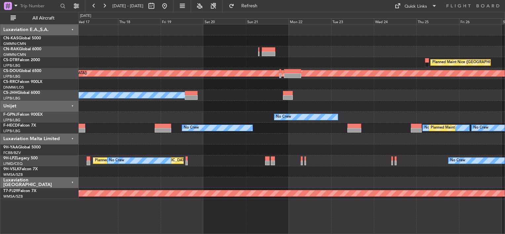  What do you see at coordinates (11, 148) in the screenshot?
I see `span: 9H-YAA` at bounding box center [11, 148].